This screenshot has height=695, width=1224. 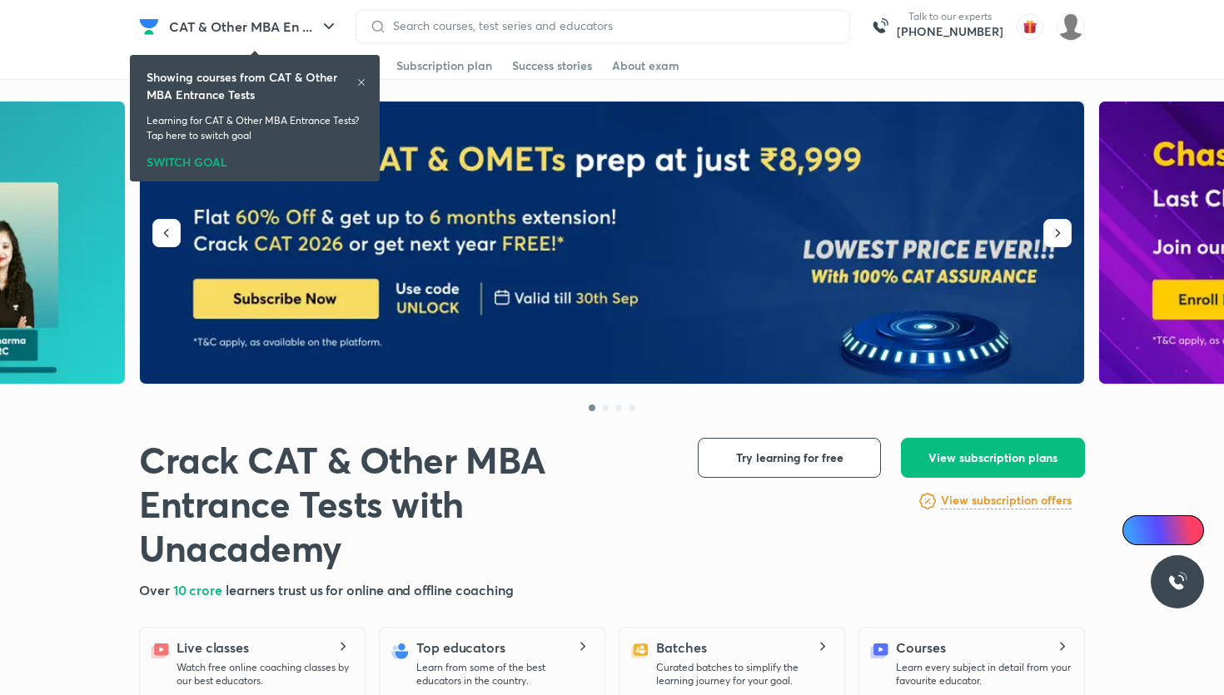 I want to click on p: Learn from some of the best educators in the country., so click(x=504, y=675).